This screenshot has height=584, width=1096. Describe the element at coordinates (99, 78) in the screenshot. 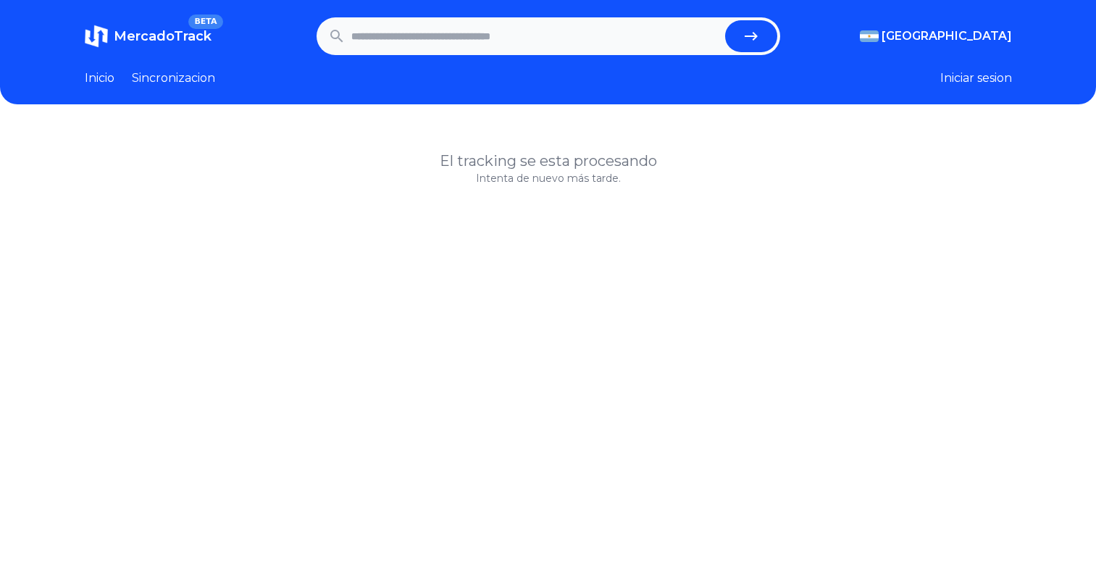

I see `a: Inicio` at that location.